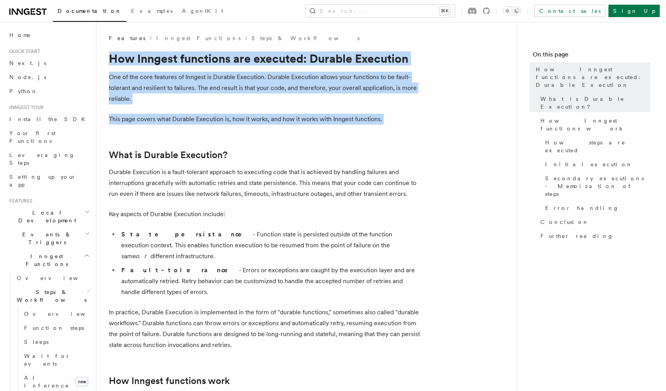 The image size is (666, 391). What do you see at coordinates (43, 180) in the screenshot?
I see `span: Setting up your app` at bounding box center [43, 180].